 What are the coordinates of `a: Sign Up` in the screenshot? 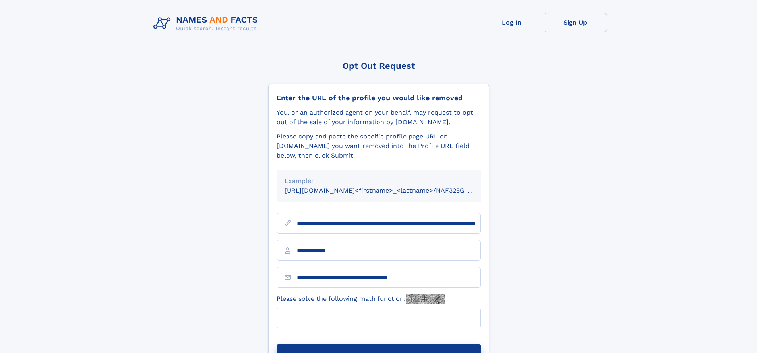 It's located at (576, 22).